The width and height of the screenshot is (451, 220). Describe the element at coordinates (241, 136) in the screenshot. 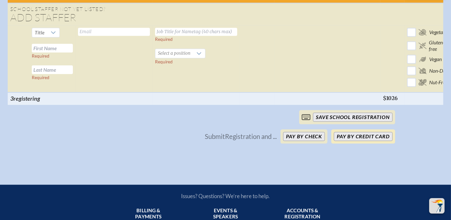

I see `p: Submit Registration and ...` at that location.